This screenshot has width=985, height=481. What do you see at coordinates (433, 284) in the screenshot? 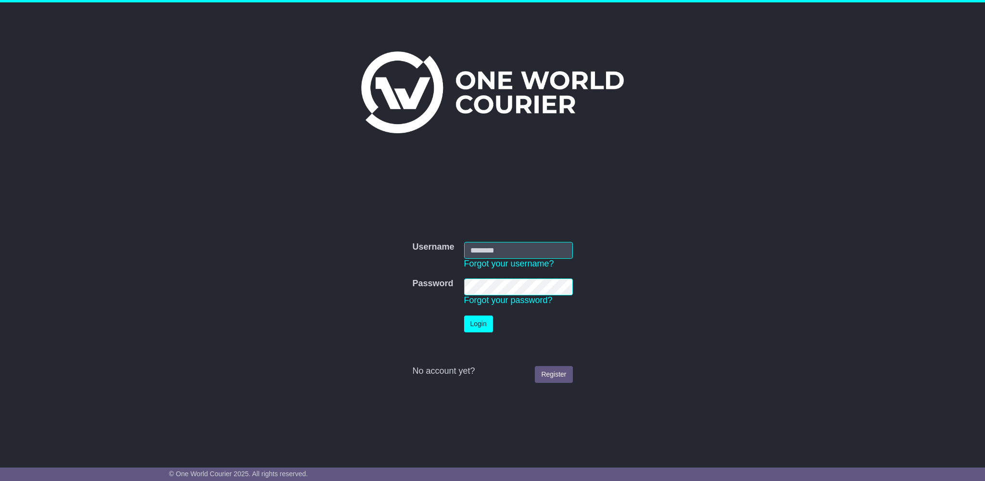
I see `label: Password` at bounding box center [433, 284].